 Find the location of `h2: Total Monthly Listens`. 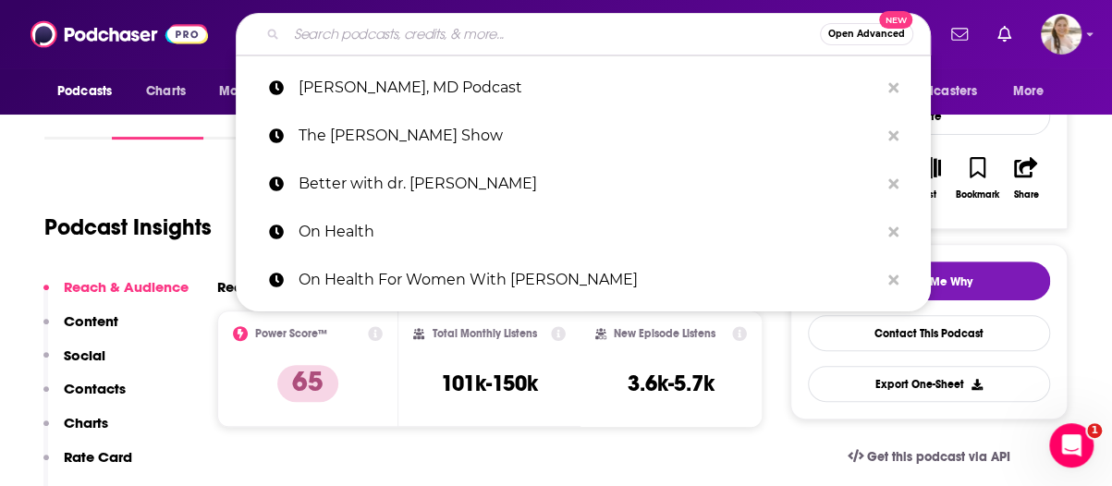

h2: Total Monthly Listens is located at coordinates (483, 334).